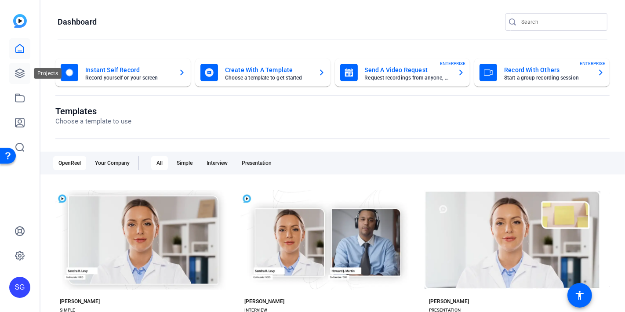 The height and width of the screenshot is (312, 625). What do you see at coordinates (217, 163) in the screenshot?
I see `div: Interview` at bounding box center [217, 163].